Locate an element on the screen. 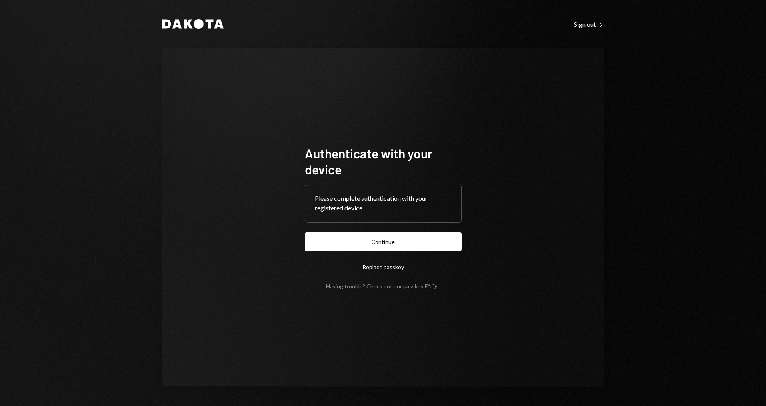 This screenshot has height=406, width=766. div: Sign out is located at coordinates (588, 24).